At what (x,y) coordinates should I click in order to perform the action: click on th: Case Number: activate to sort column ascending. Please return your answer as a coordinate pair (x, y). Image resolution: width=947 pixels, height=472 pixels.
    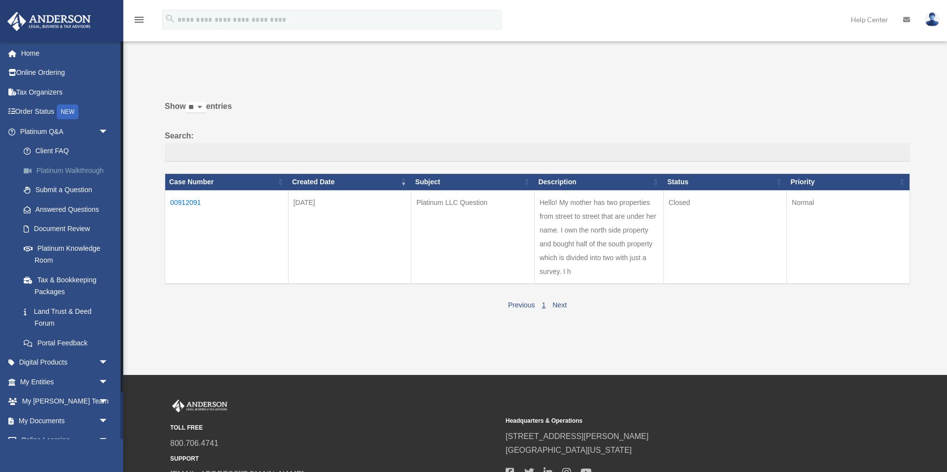
    Looking at the image, I should click on (227, 182).